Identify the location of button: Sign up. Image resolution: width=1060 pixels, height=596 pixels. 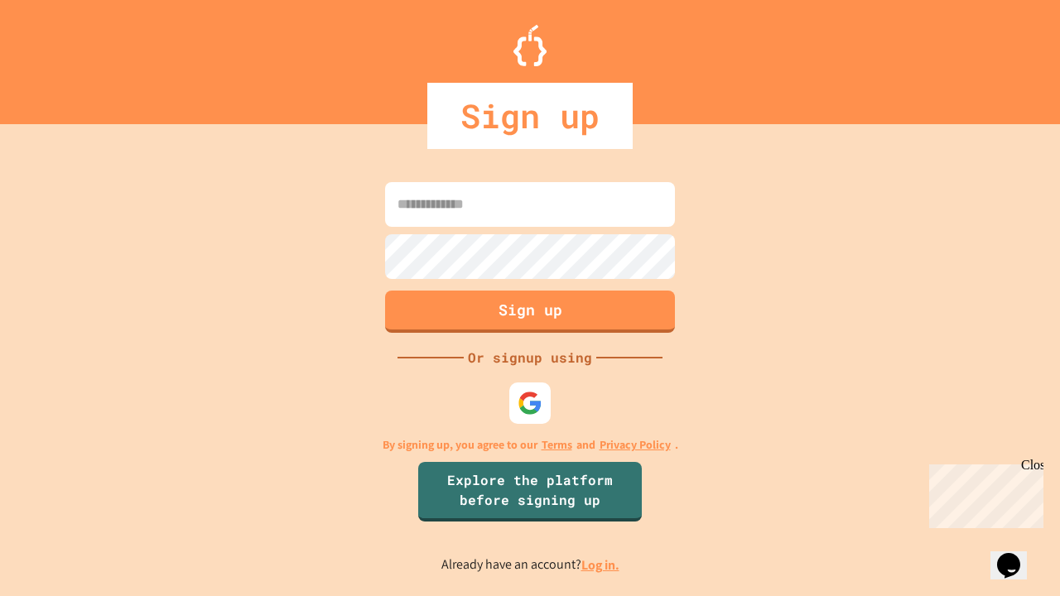
(530, 311).